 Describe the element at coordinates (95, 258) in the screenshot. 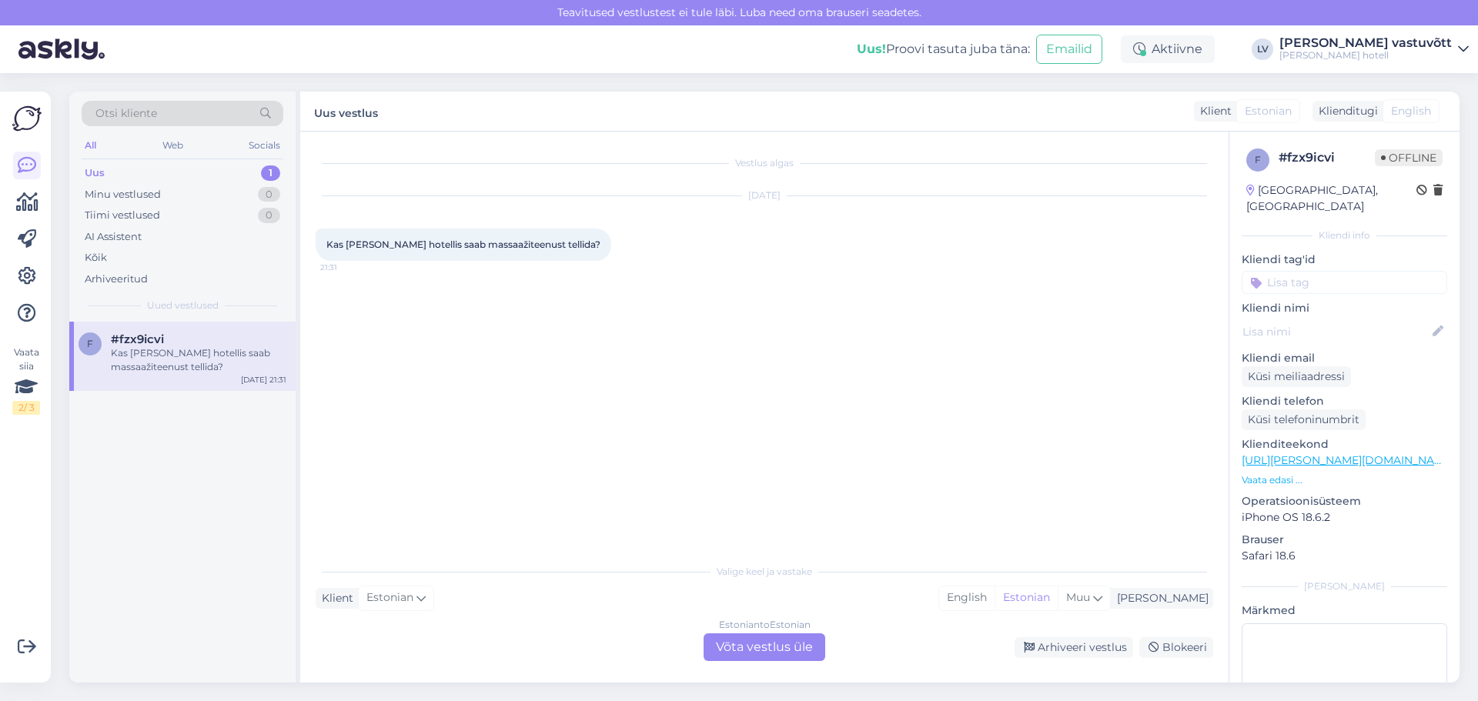

I see `div: Kõik` at that location.